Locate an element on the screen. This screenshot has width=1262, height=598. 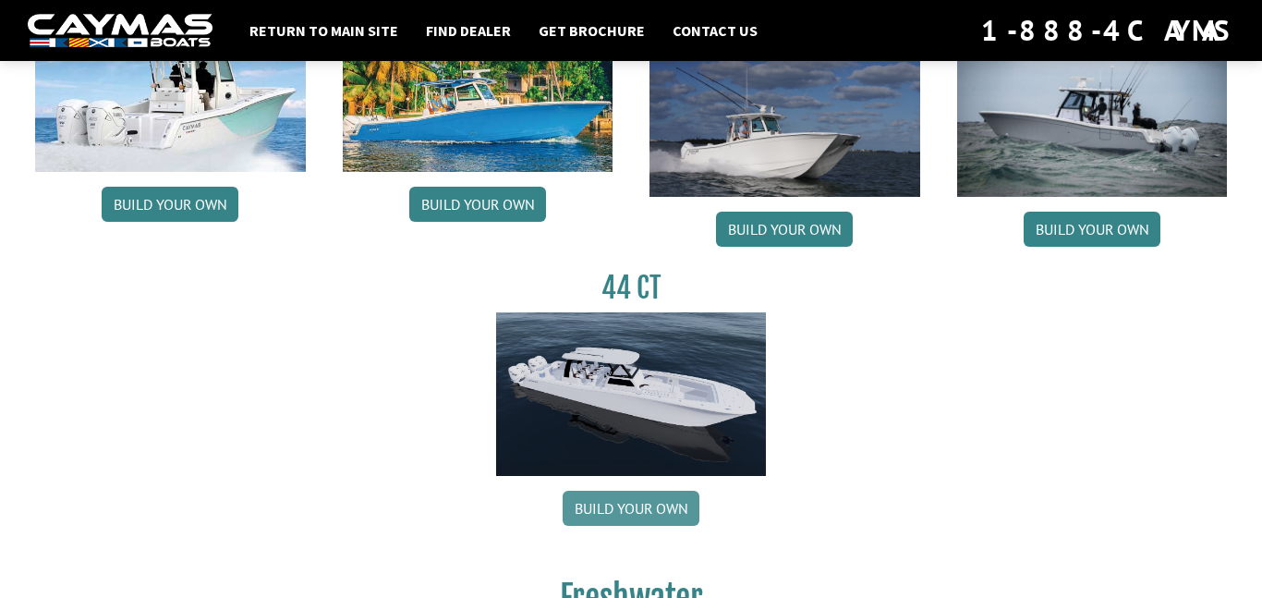
img: 341CC-thumbjpg.jpg is located at coordinates (170, 94).